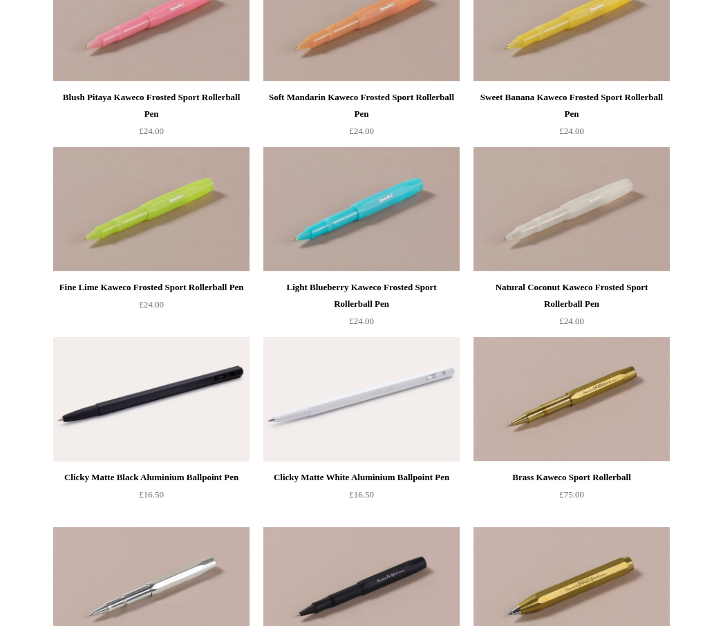 The width and height of the screenshot is (723, 626). I want to click on a: Soft Mandarin Kaweco Frosted Sport Rollerball Pen £24.00, so click(362, 118).